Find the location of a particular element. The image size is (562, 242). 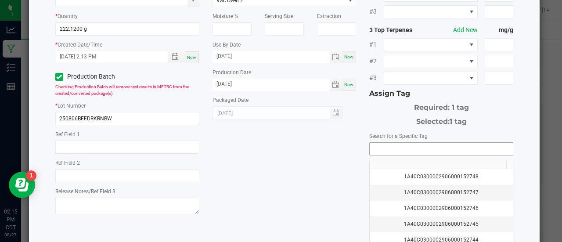

span: Toggle popup is located at coordinates (176, 57).